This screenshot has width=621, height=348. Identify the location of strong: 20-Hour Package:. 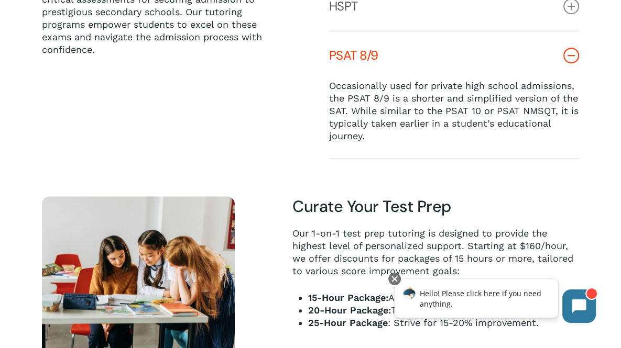
(349, 310).